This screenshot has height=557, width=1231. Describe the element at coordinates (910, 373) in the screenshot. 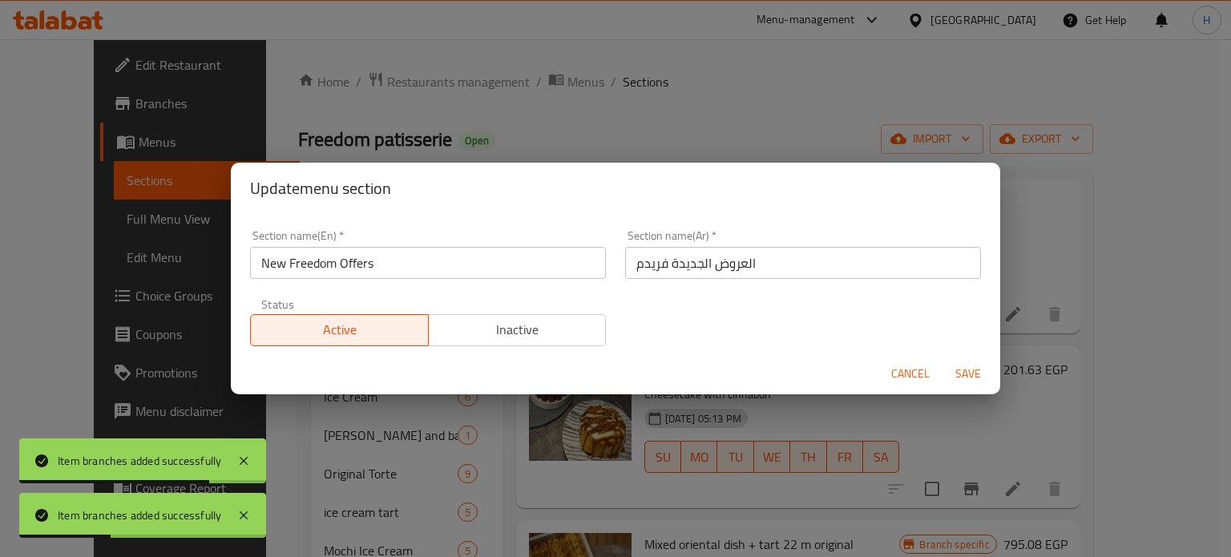

I see `button: Cancel` at that location.